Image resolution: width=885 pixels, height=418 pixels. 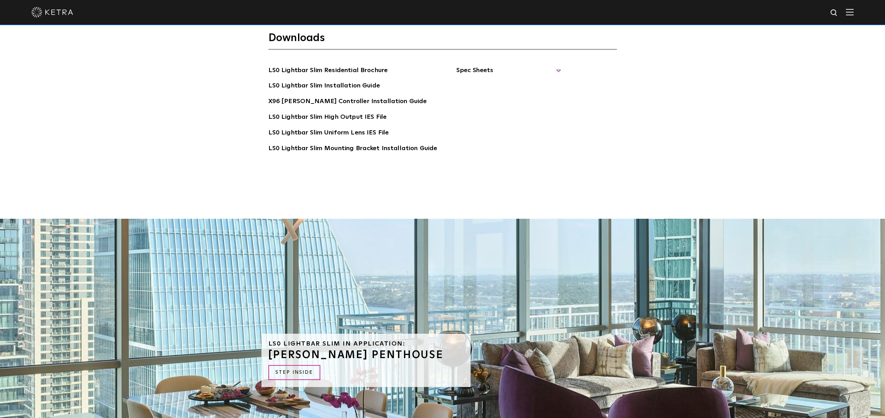 What do you see at coordinates (508, 73) in the screenshot?
I see `span: Spec Sheets` at bounding box center [508, 73].